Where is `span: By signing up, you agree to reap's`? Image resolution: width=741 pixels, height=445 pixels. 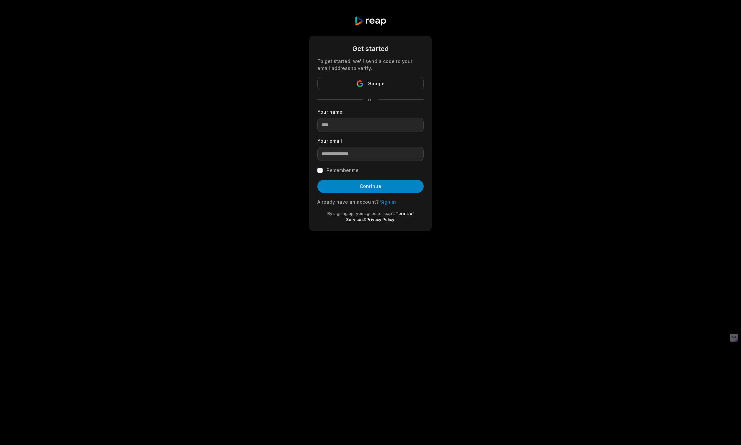
span: By signing up, you agree to reap's is located at coordinates (361, 213).